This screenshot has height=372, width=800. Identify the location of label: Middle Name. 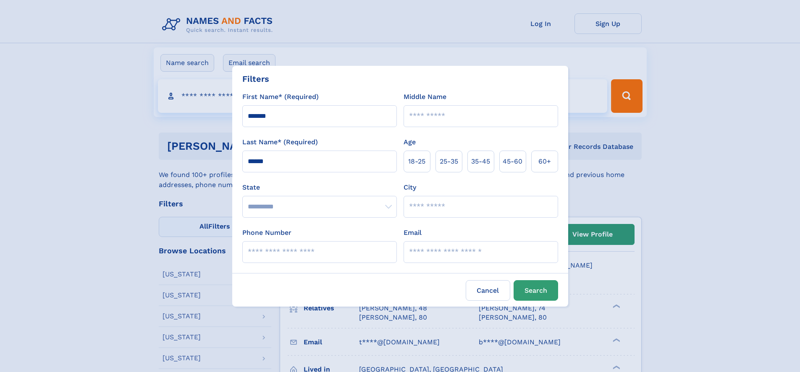
(425, 97).